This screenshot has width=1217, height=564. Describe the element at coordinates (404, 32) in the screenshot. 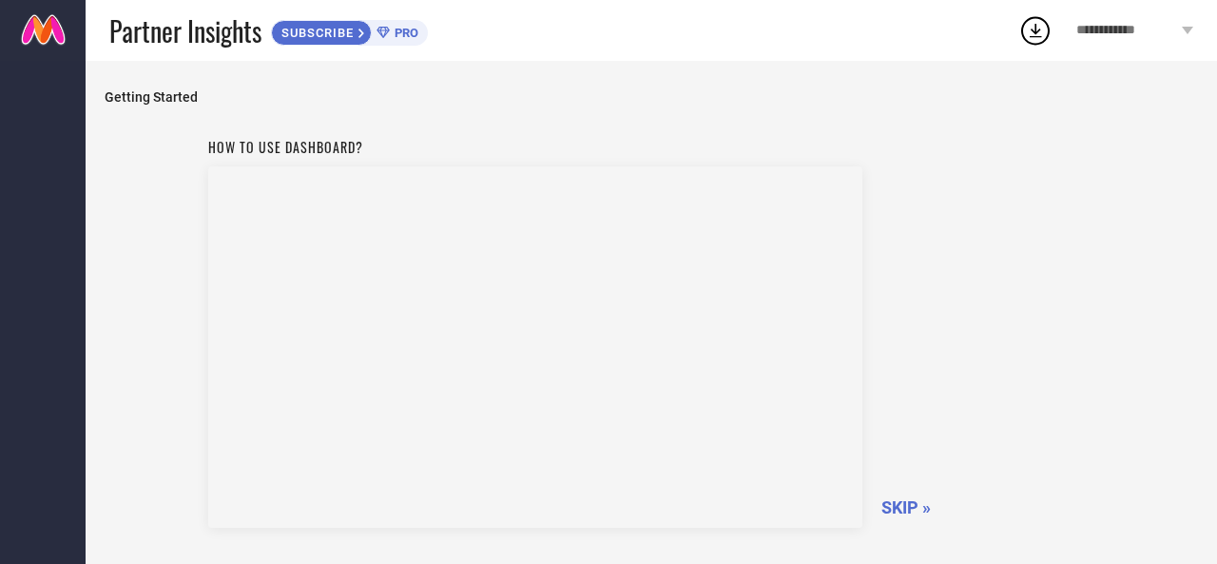

I see `span: PRO` at that location.